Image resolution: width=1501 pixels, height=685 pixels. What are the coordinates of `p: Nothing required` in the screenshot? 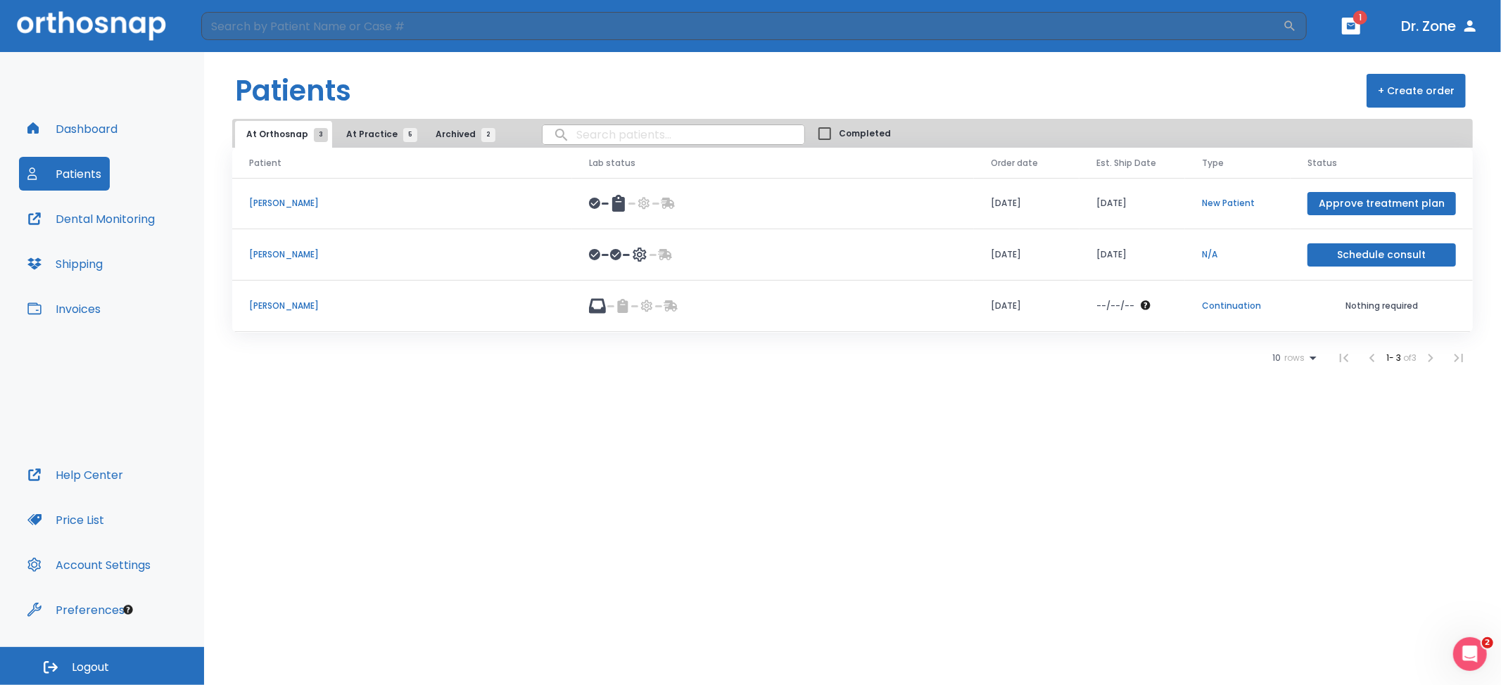 It's located at (1381, 306).